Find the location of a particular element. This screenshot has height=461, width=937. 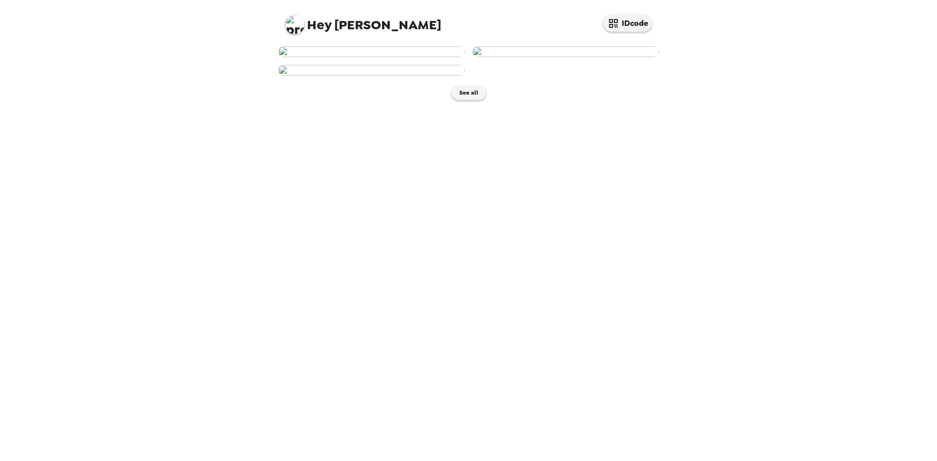

button: IDcode is located at coordinates (628, 23).